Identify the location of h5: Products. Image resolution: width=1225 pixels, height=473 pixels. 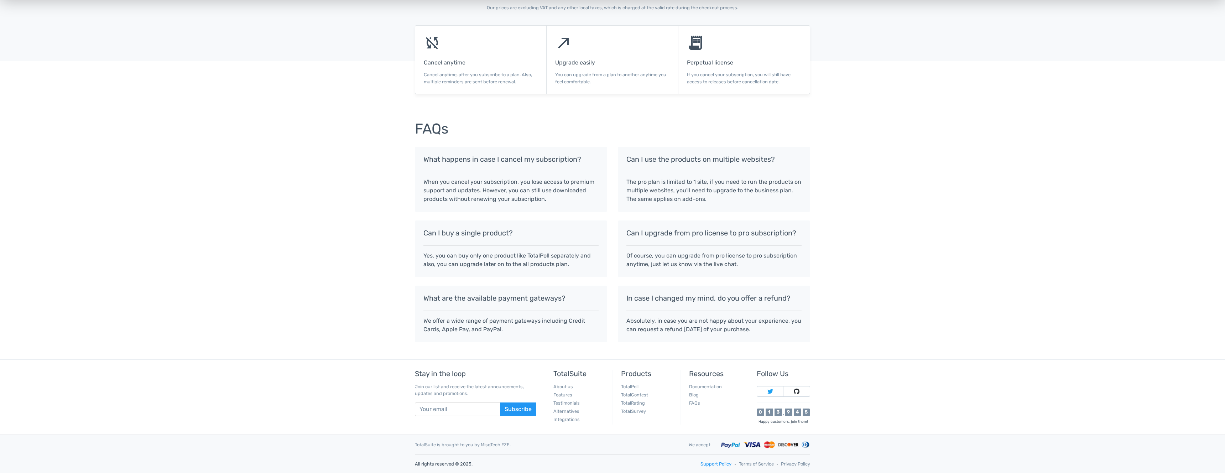
(648, 373).